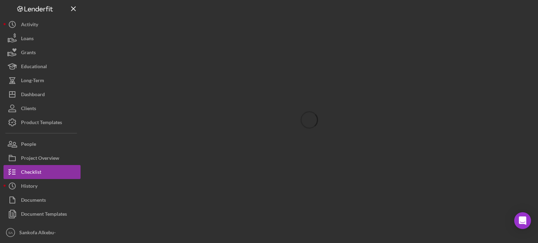 Image resolution: width=538 pixels, height=243 pixels. Describe the element at coordinates (42, 172) in the screenshot. I see `a: Checklist` at that location.